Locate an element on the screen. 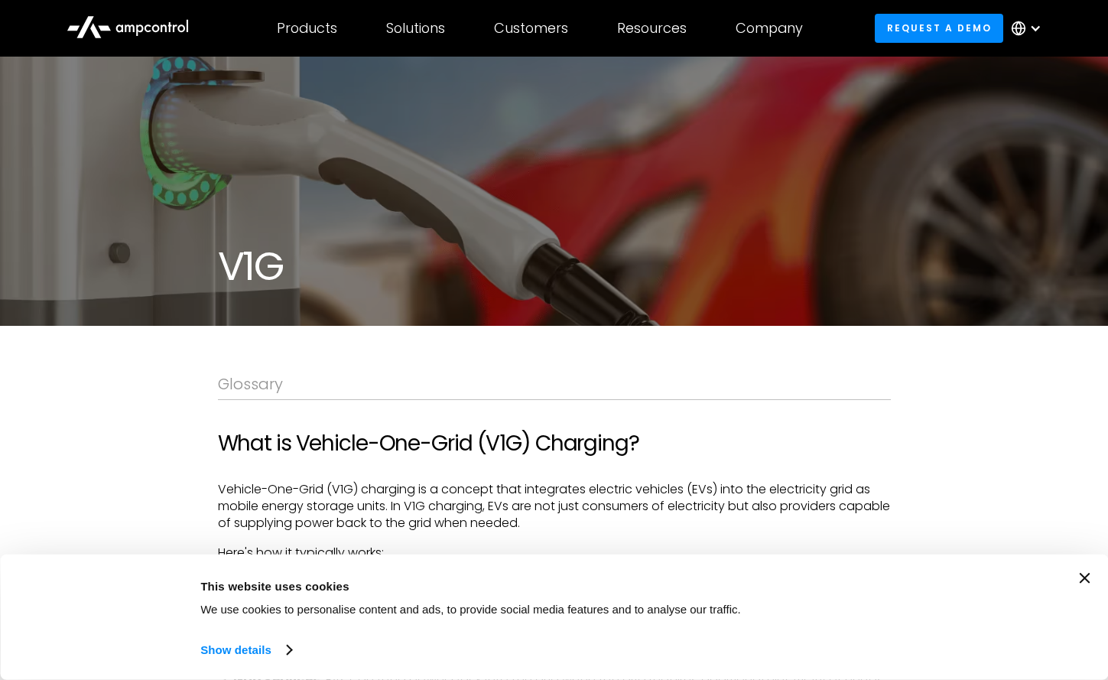  a: Show details is located at coordinates (246, 650).